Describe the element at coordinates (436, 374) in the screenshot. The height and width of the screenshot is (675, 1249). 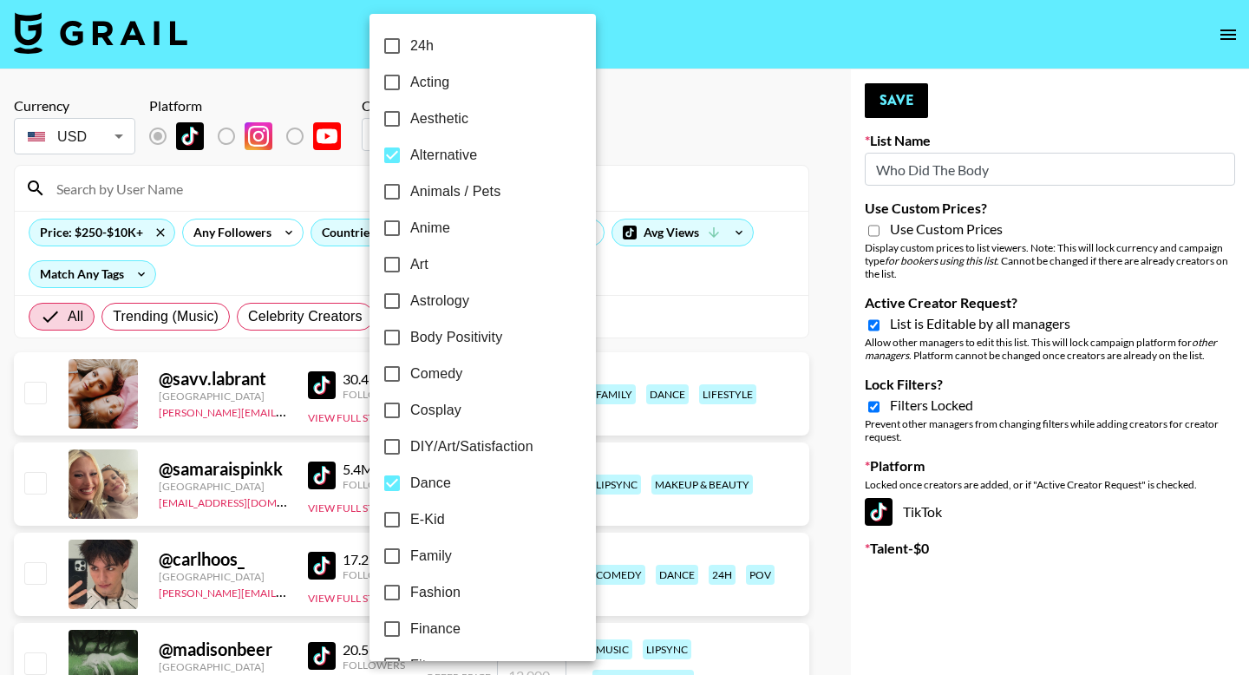
I see `span: Comedy` at that location.